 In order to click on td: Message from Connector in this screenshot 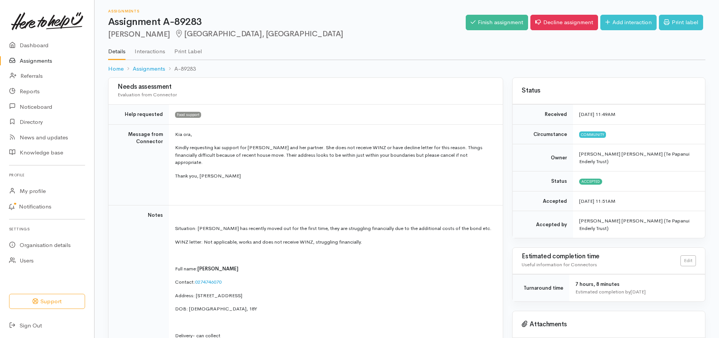, I will do `click(139, 165)`.